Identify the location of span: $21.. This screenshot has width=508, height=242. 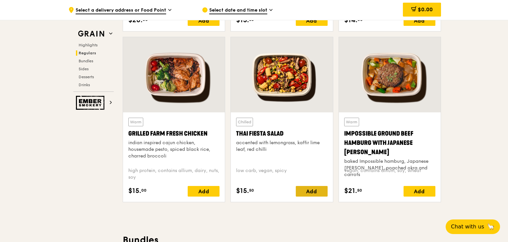
(351, 191).